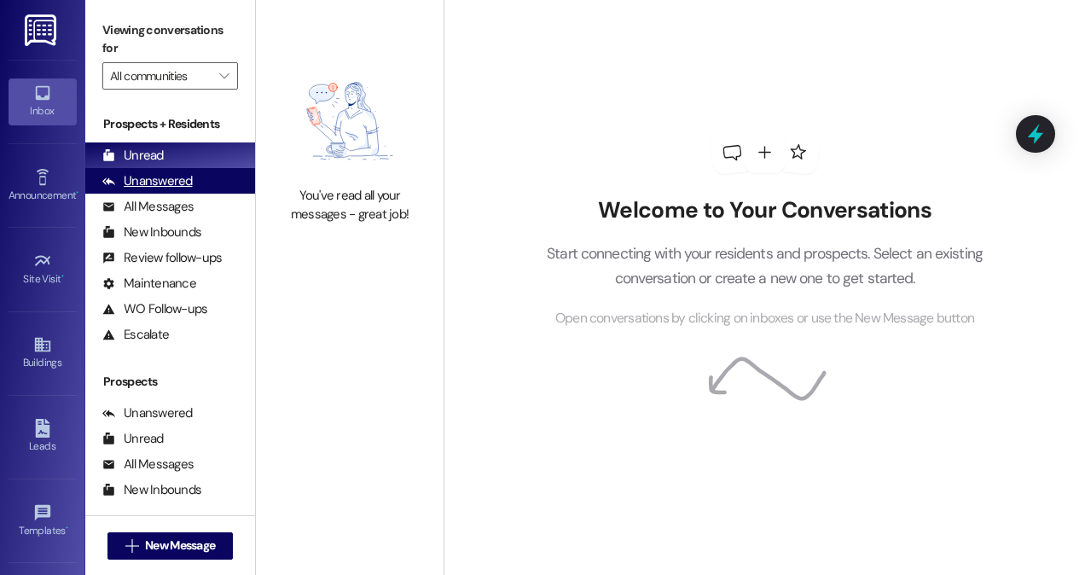  I want to click on a: Buildings, so click(43, 353).